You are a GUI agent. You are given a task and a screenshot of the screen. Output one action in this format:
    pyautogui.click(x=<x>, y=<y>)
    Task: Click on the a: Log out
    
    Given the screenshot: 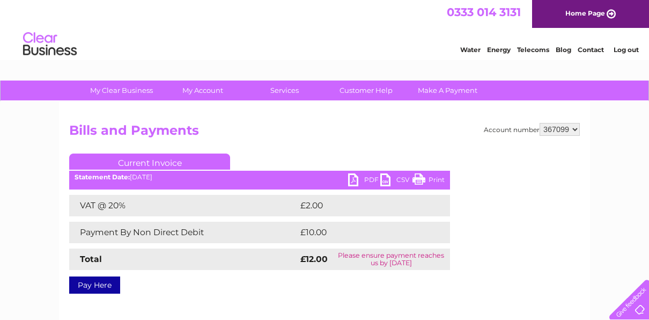 What is the action you would take?
    pyautogui.click(x=626, y=49)
    